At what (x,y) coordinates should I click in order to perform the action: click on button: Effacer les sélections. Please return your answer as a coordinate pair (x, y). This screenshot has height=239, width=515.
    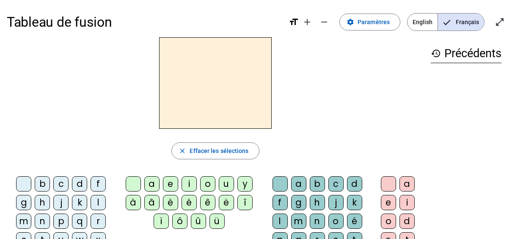
    Looking at the image, I should click on (215, 151).